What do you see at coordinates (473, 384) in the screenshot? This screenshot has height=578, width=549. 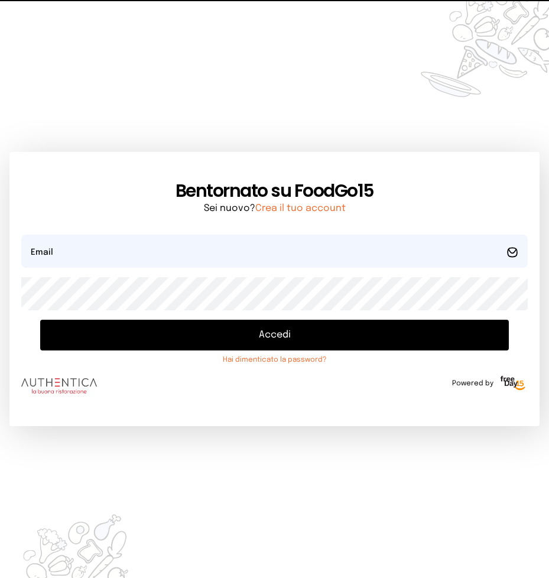 I see `span: Powered by` at bounding box center [473, 384].